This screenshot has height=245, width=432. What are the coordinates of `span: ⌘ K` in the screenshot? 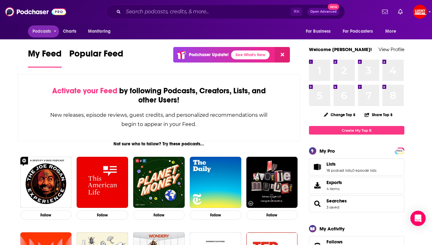 It's located at (296, 12).